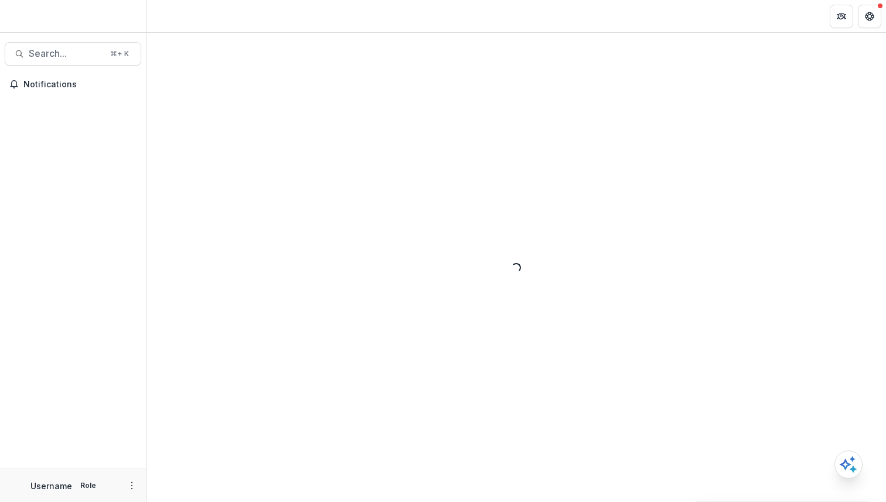 The width and height of the screenshot is (886, 502). What do you see at coordinates (88, 486) in the screenshot?
I see `p: Role` at bounding box center [88, 486].